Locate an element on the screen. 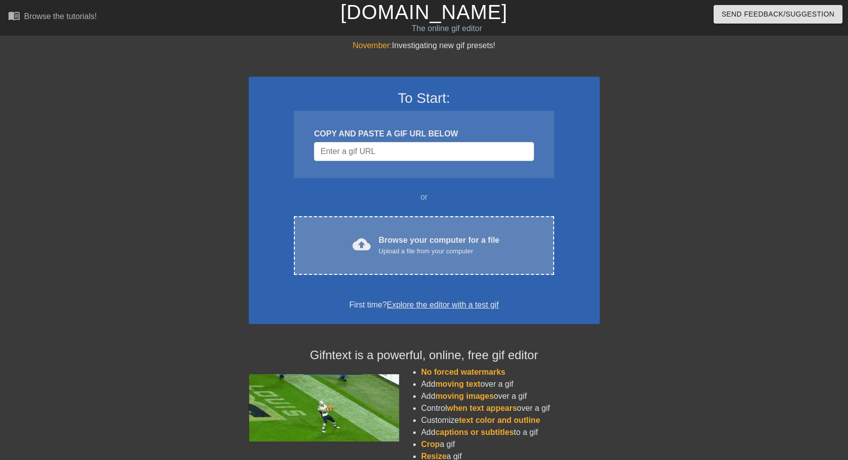 The height and width of the screenshot is (460, 848). li: Add to a gif is located at coordinates (510, 432).